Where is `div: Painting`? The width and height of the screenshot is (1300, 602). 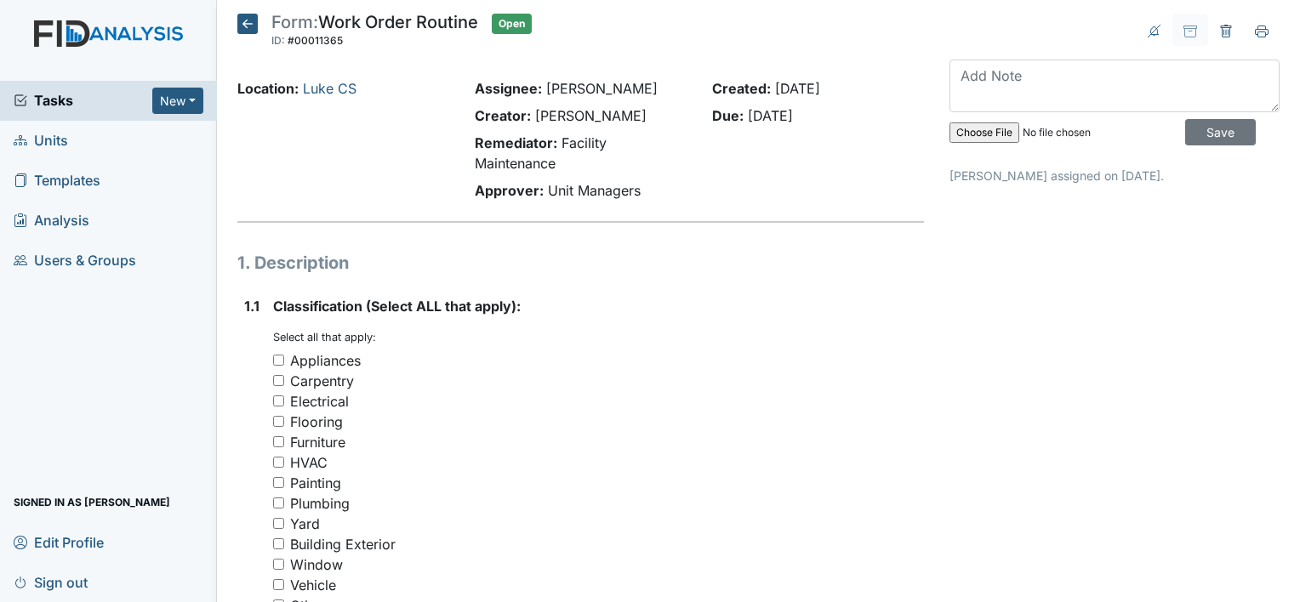 div: Painting is located at coordinates (316, 483).